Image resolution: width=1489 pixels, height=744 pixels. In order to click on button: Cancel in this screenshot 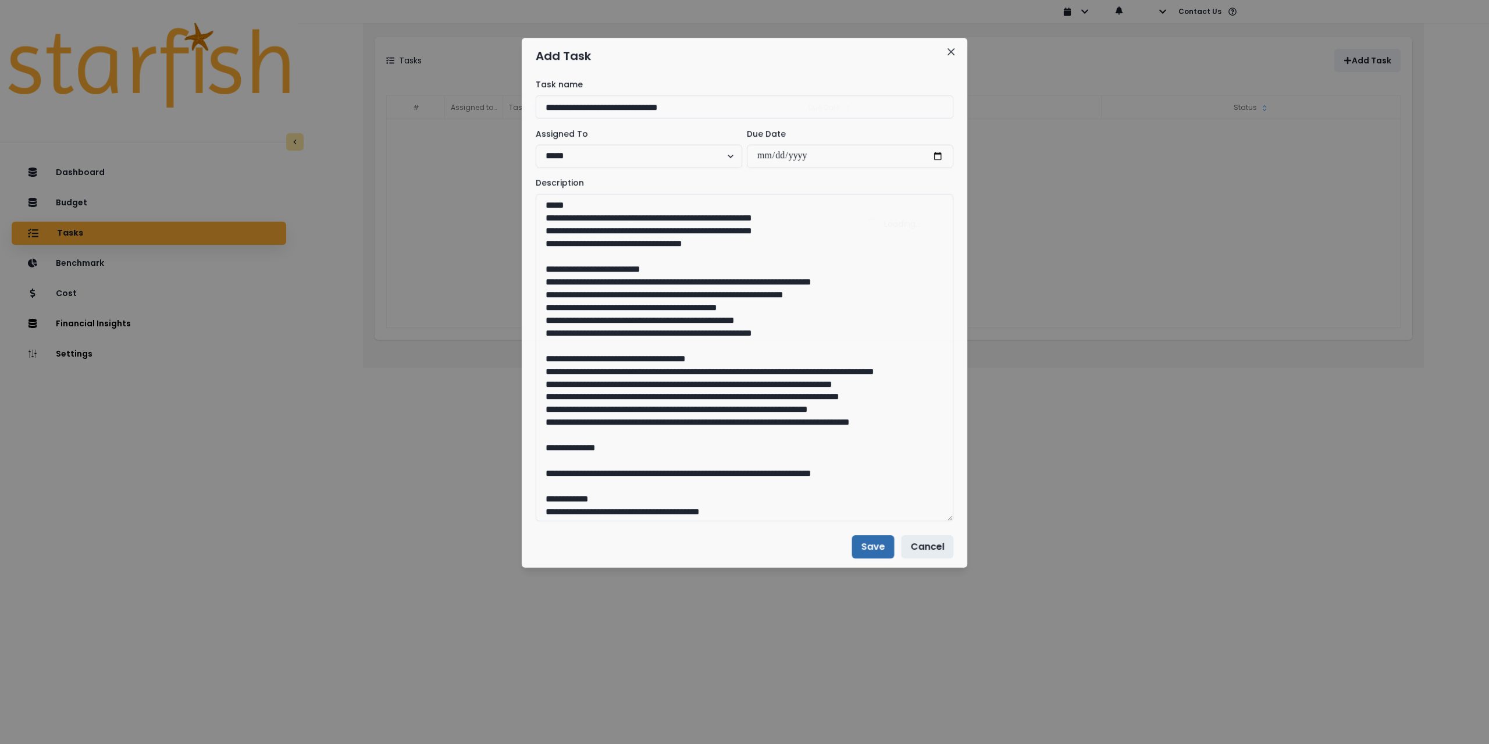, I will do `click(927, 547)`.